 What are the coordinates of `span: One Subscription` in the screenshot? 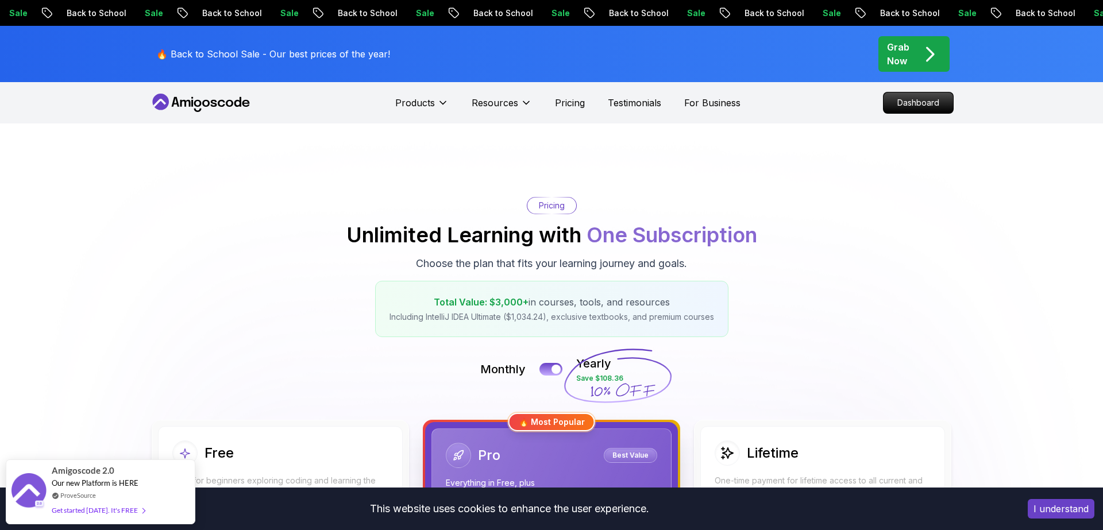 It's located at (672, 235).